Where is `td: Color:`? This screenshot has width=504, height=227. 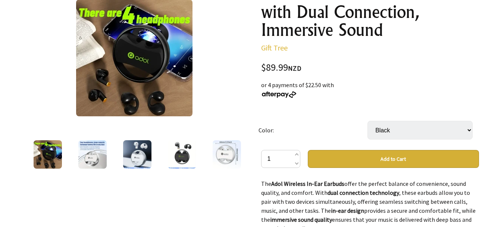 td: Color: is located at coordinates (313, 130).